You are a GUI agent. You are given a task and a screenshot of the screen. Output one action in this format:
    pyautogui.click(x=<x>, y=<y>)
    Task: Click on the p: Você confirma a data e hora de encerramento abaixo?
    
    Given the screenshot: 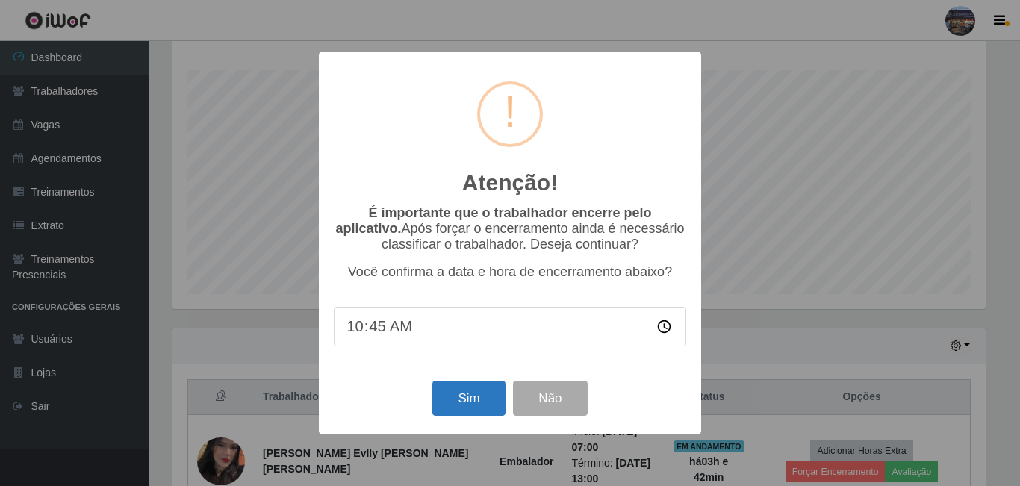 What is the action you would take?
    pyautogui.click(x=510, y=272)
    